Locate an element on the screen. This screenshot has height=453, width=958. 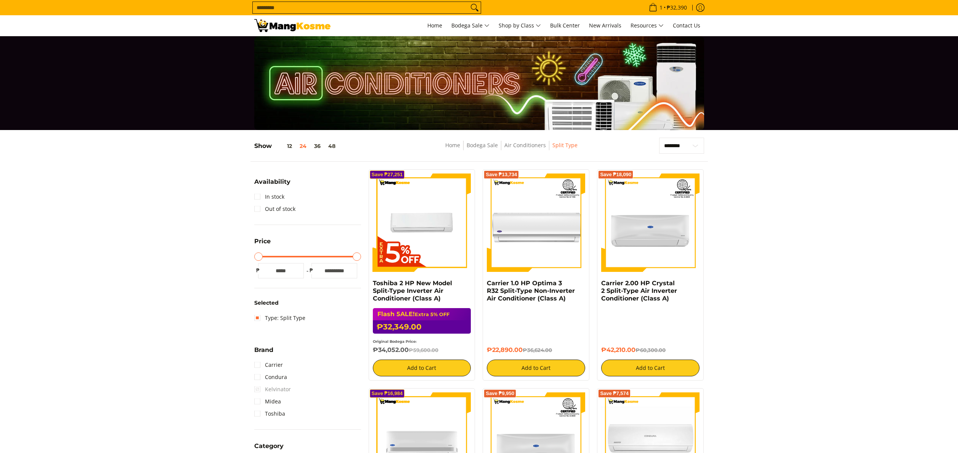
span: Save ₱13,734 is located at coordinates (501, 175).